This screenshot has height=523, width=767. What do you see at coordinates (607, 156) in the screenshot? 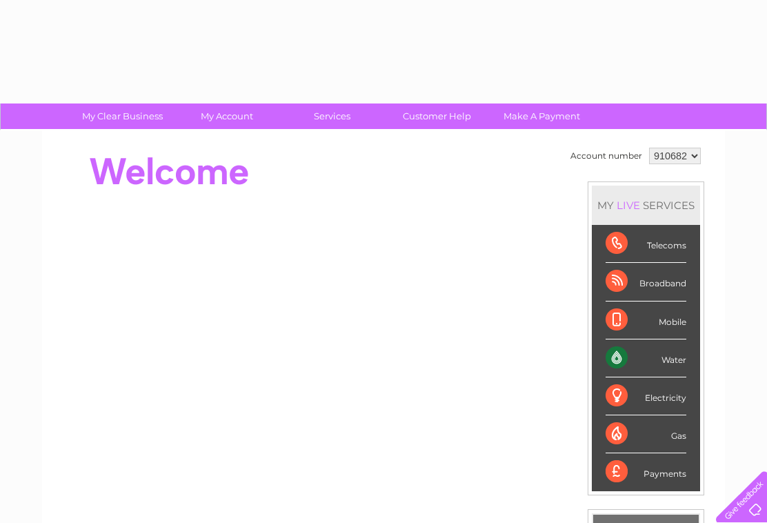
I see `td: Account number` at bounding box center [607, 156].